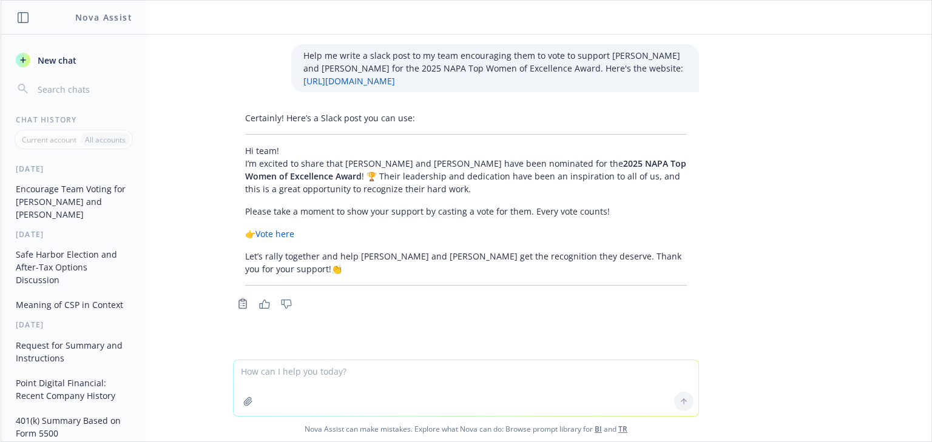 This screenshot has height=442, width=932. Describe the element at coordinates (56, 60) in the screenshot. I see `span: New chat` at that location.